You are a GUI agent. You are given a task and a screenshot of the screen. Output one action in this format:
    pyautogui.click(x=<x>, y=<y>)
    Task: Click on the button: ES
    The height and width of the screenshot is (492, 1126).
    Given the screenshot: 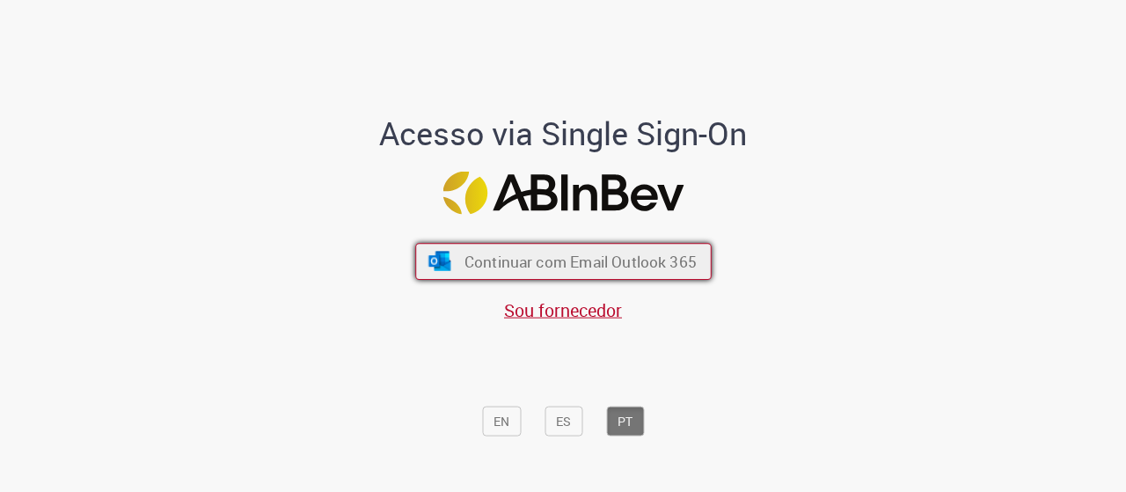 What is the action you would take?
    pyautogui.click(x=563, y=420)
    